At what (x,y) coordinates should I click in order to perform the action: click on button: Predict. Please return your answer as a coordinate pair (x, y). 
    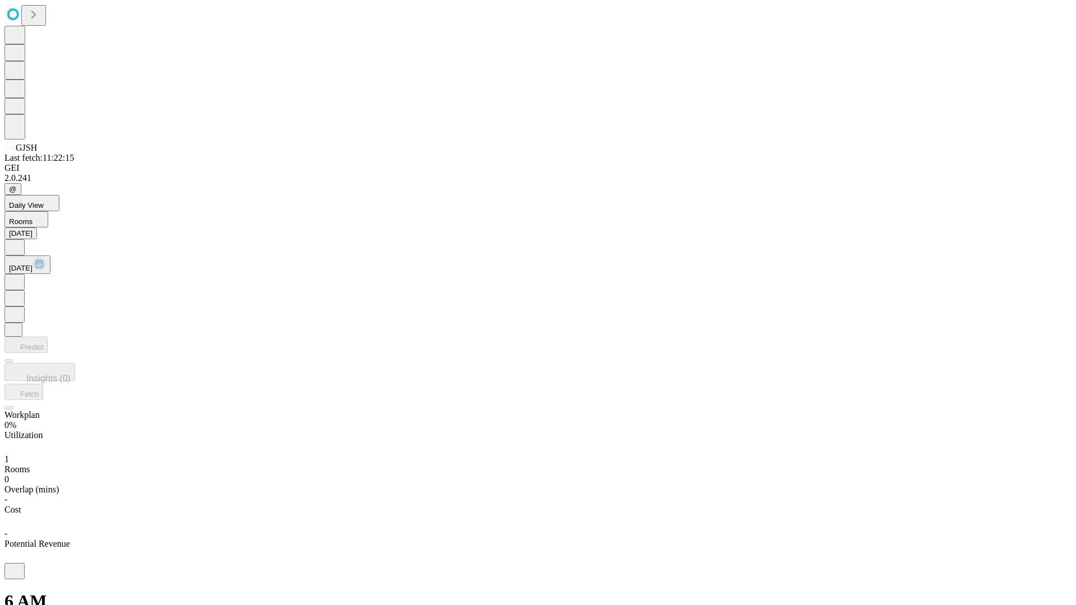
    Looking at the image, I should click on (26, 345).